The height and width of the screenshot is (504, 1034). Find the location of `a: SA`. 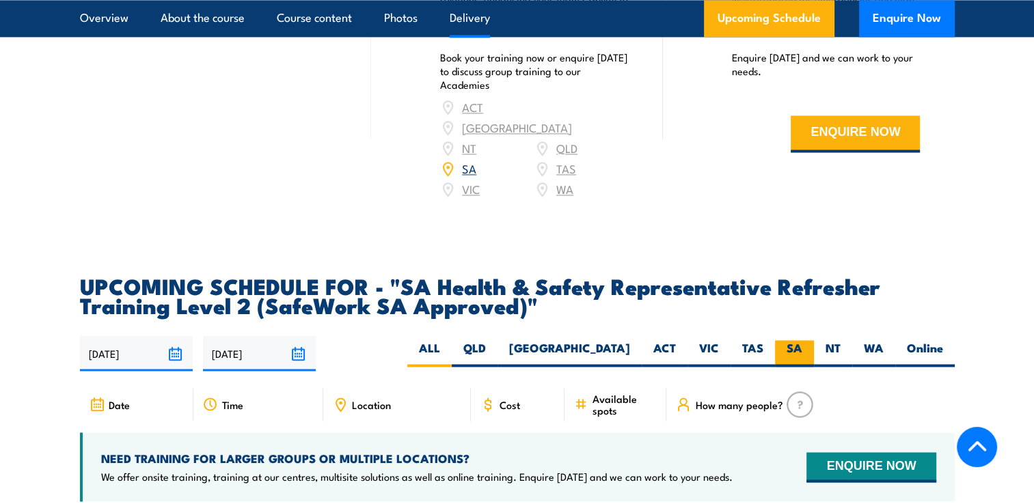

a: SA is located at coordinates (469, 168).